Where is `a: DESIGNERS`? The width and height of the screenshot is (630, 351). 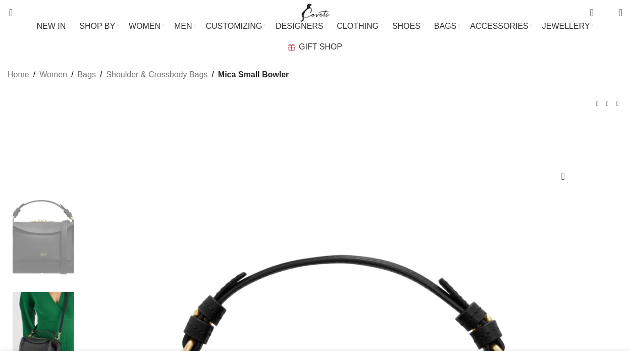
a: DESIGNERS is located at coordinates (301, 26).